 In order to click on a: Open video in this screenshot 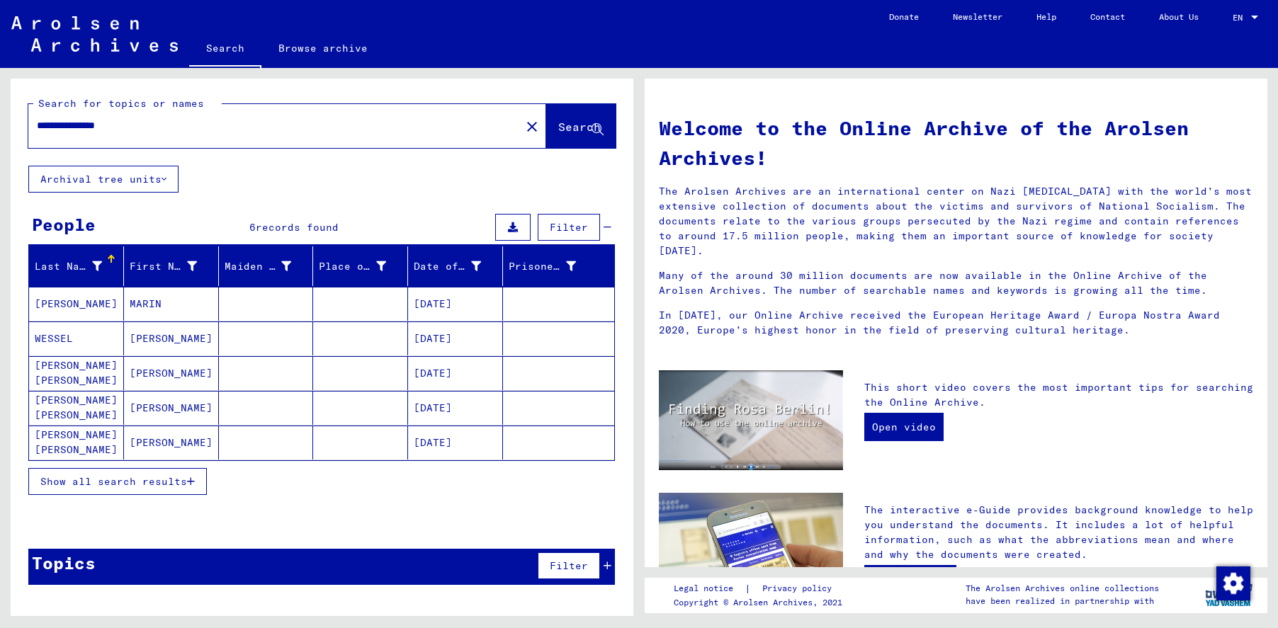, I will do `click(904, 427)`.